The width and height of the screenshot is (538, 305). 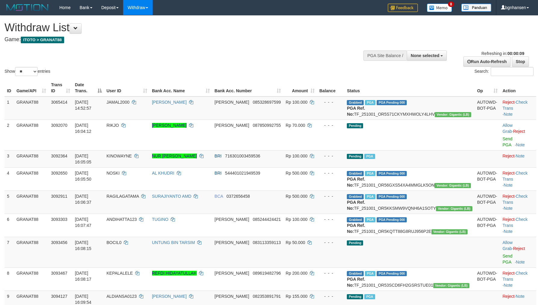 What do you see at coordinates (42, 40) in the screenshot?
I see `span: ITOTO > GRANAT88` at bounding box center [42, 40].